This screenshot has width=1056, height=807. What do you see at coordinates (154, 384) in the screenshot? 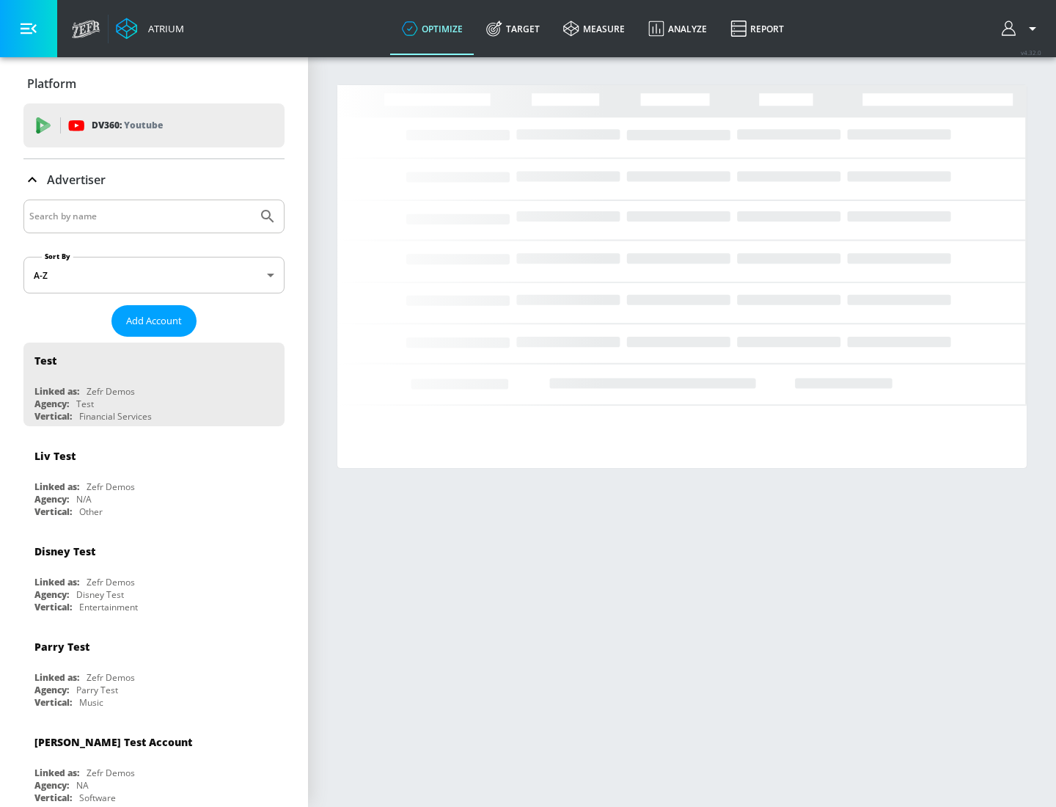
I see `div: TestLinked as:Zefr DemosAgency:TestVertical:Financial Services` at bounding box center [154, 384].